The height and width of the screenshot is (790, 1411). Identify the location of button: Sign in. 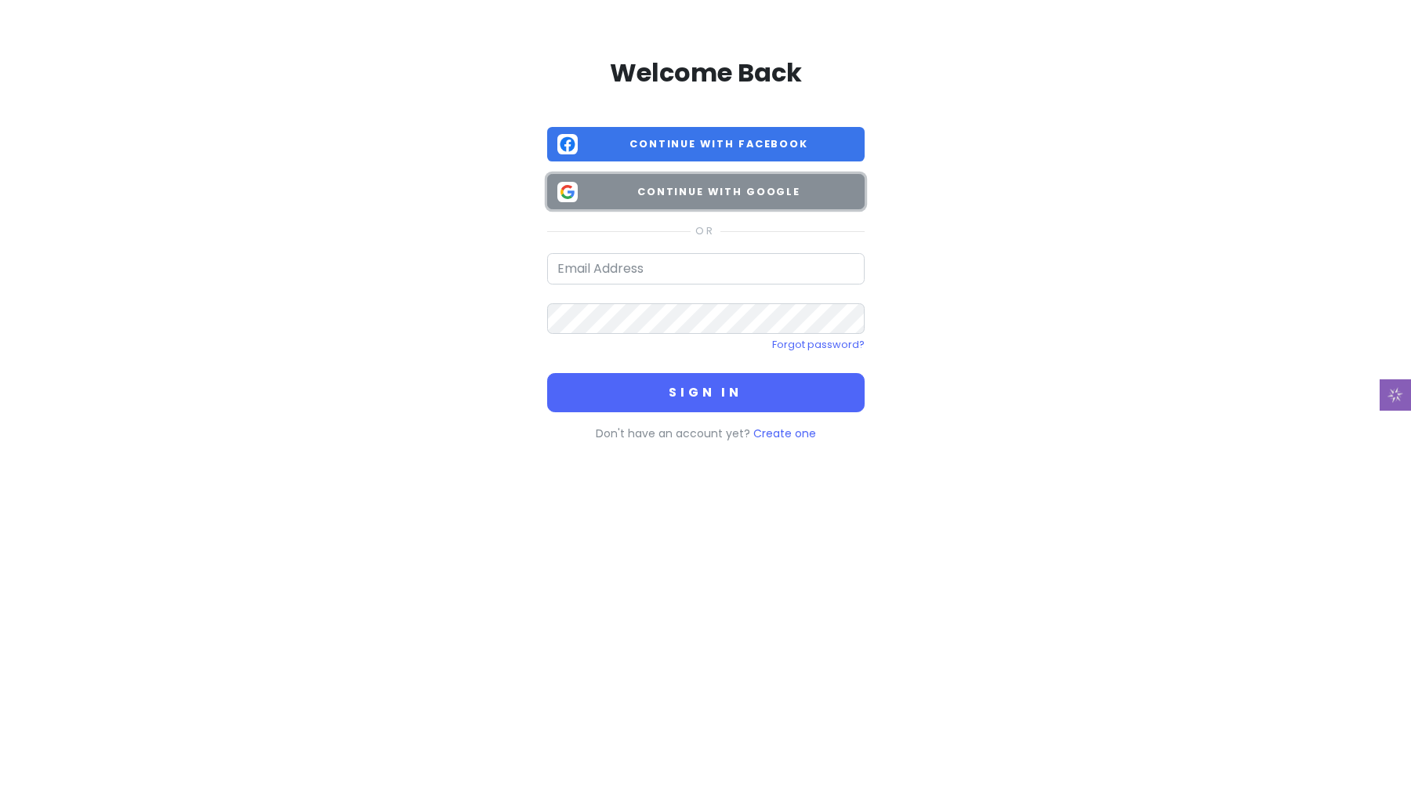
(706, 393).